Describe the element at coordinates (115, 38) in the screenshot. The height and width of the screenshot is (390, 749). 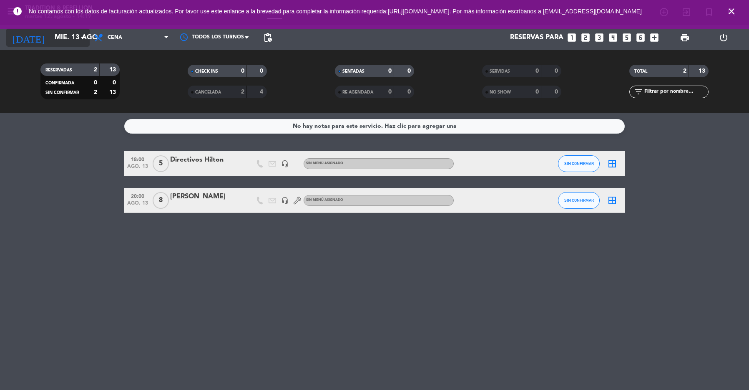
I see `span: Cena` at that location.